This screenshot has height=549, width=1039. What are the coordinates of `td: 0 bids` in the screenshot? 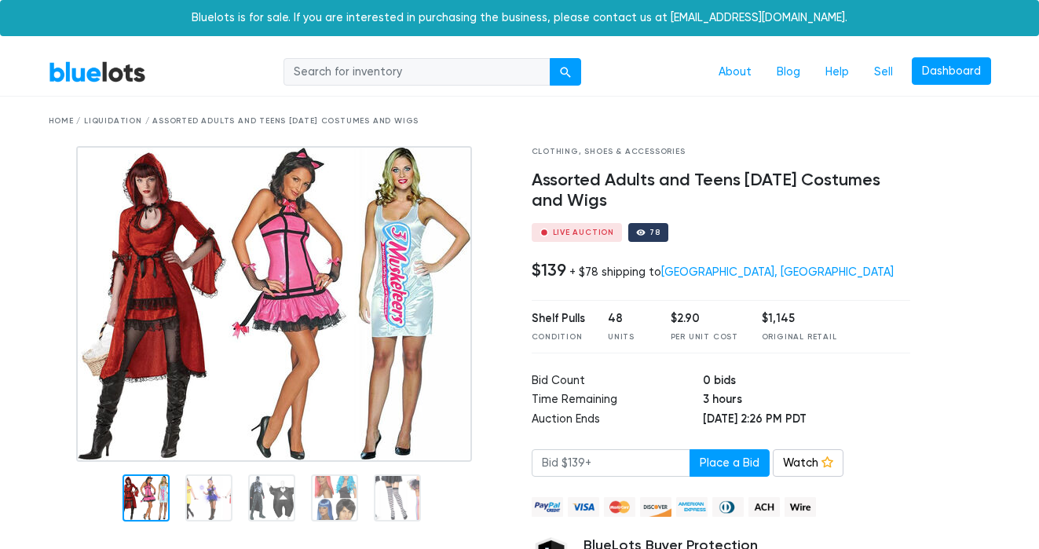 It's located at (806, 382).